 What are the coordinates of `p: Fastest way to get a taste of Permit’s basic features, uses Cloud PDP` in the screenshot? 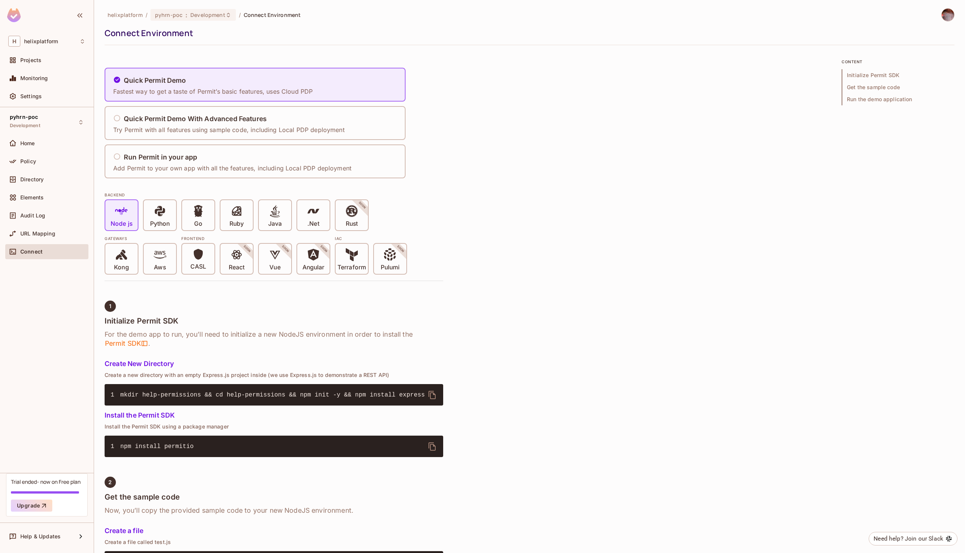 It's located at (213, 91).